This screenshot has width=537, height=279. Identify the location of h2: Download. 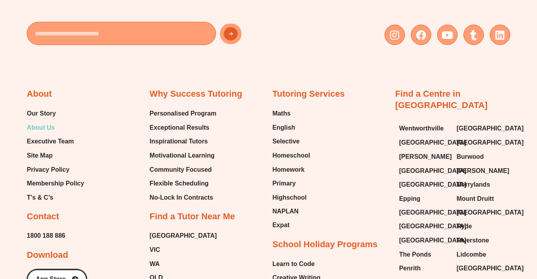
(47, 256).